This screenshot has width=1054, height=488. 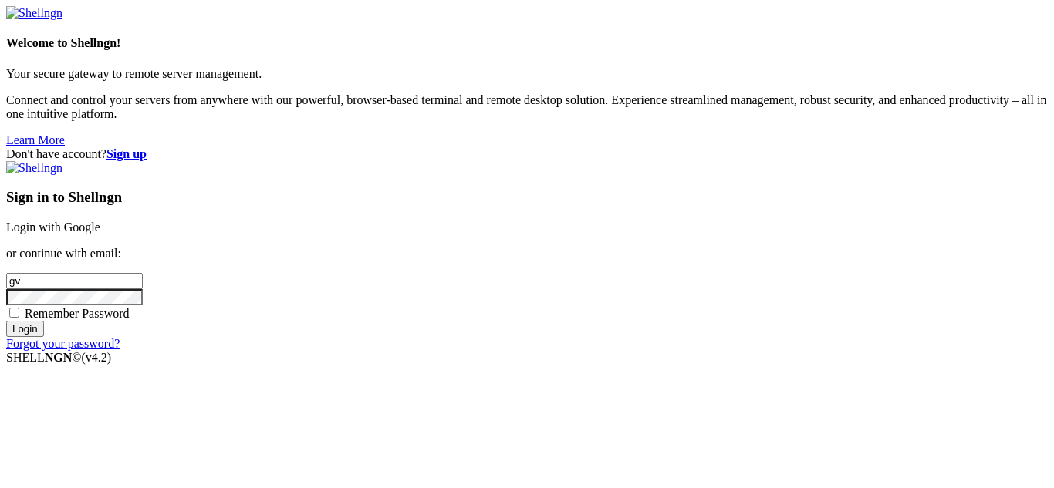 I want to click on b: NGN, so click(x=59, y=357).